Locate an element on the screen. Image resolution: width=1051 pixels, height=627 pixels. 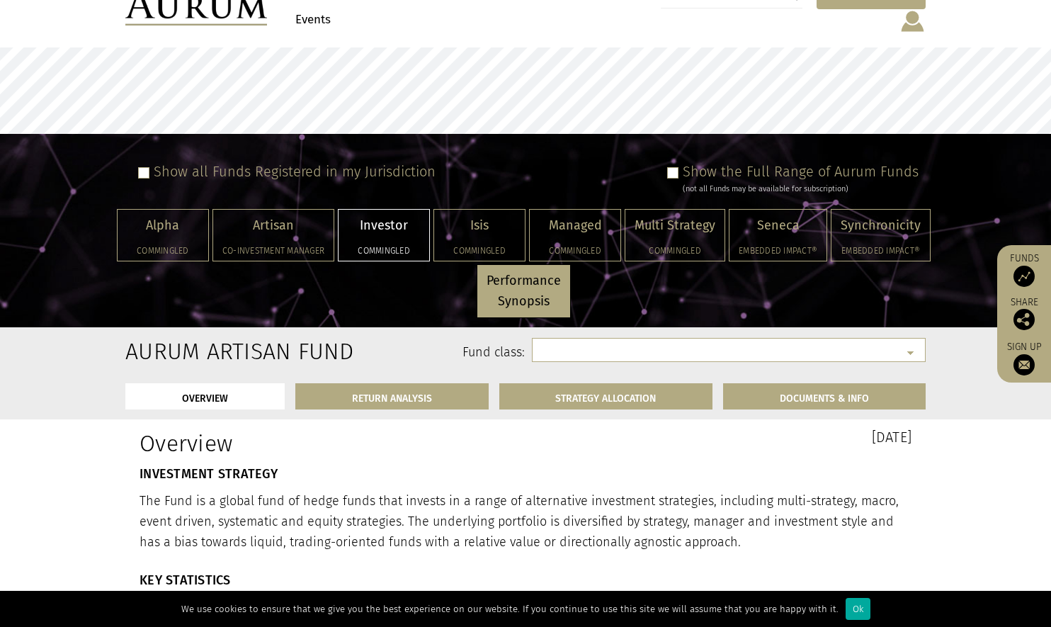
p: The Fund is a global fund of hedge funds that invests in a range of alternative investment strate... is located at coordinates (526, 521).